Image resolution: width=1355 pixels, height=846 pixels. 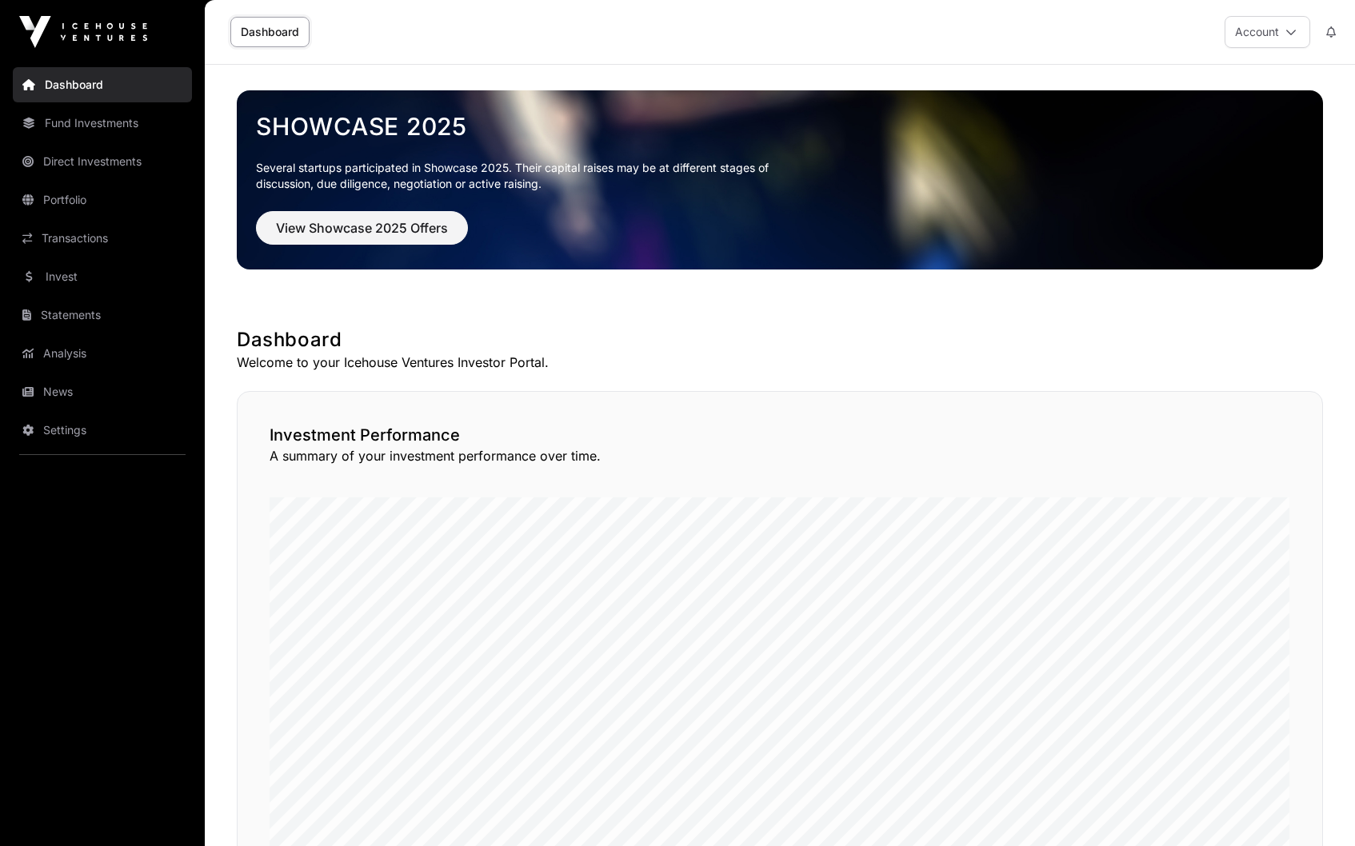 What do you see at coordinates (102, 315) in the screenshot?
I see `a: Statements` at bounding box center [102, 315].